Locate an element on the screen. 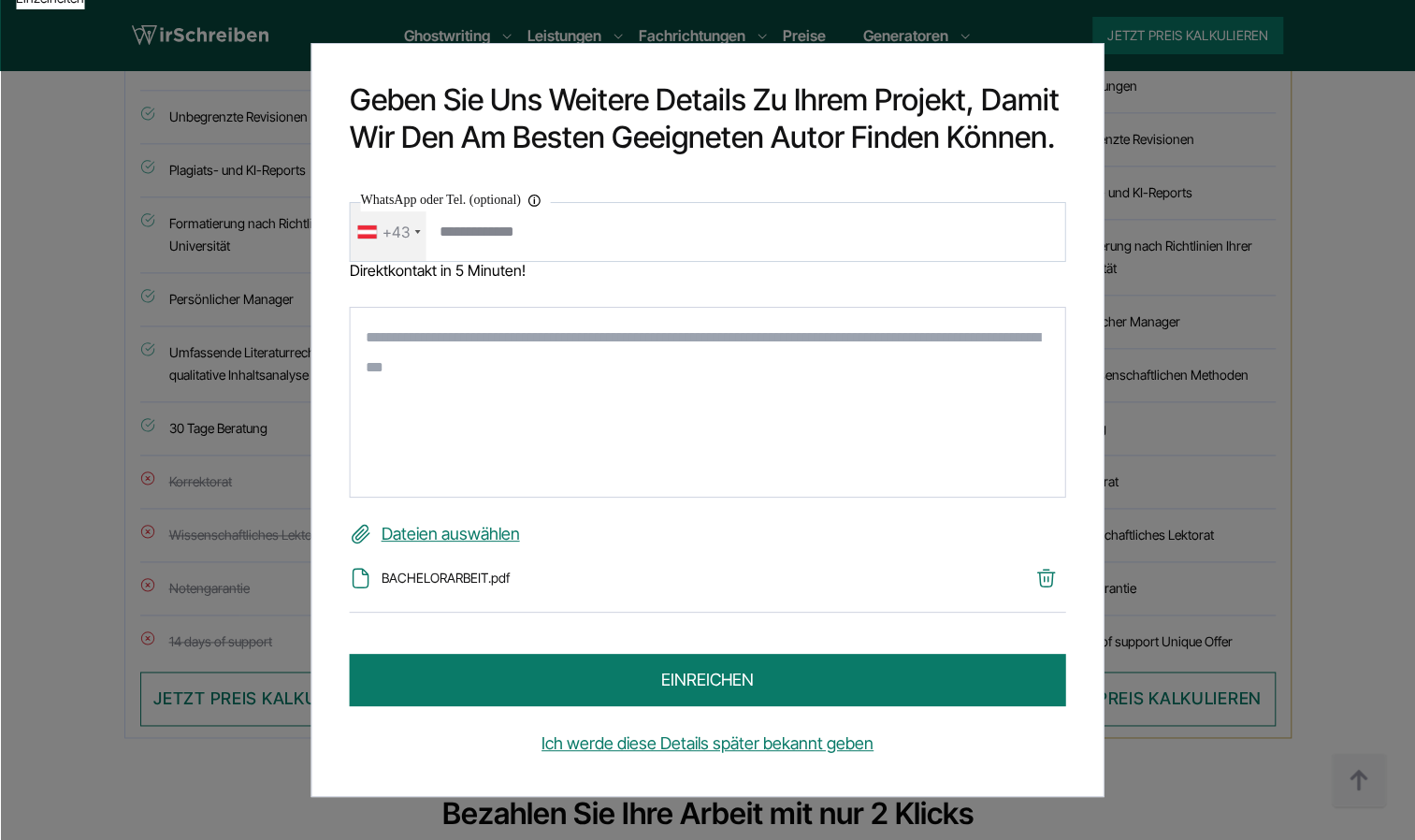  div: +43 is located at coordinates (396, 232).